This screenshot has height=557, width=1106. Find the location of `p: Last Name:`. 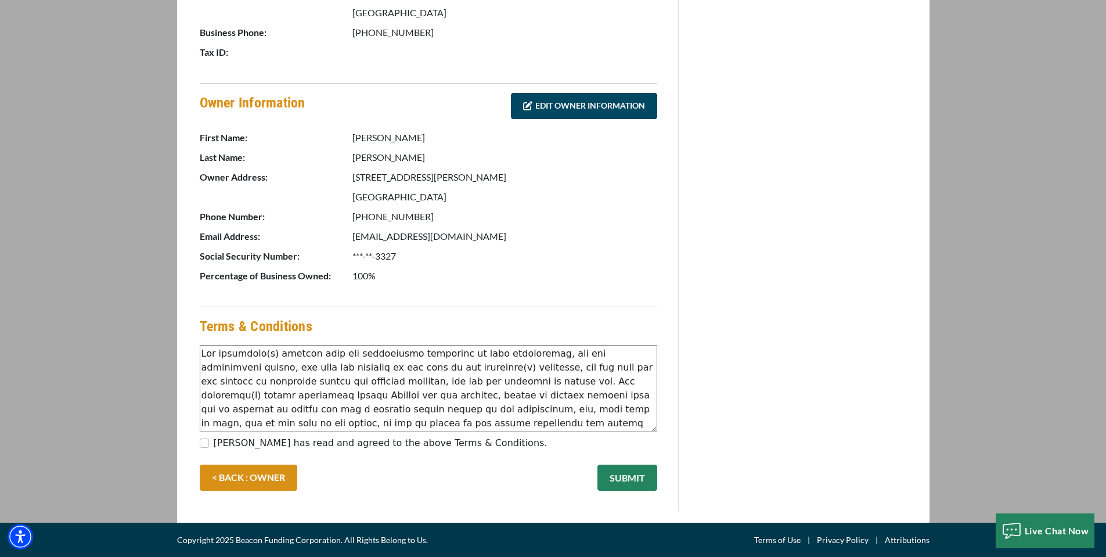

p: Last Name: is located at coordinates (275, 157).